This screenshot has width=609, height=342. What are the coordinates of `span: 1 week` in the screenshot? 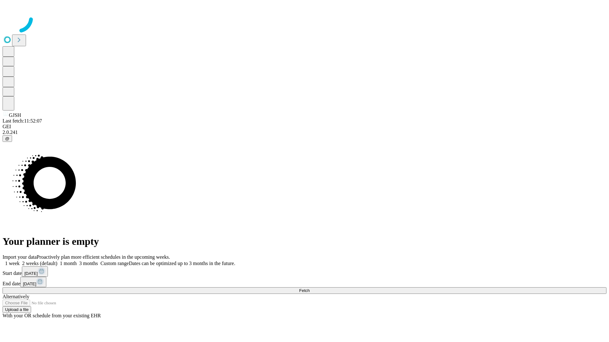 It's located at (12, 263).